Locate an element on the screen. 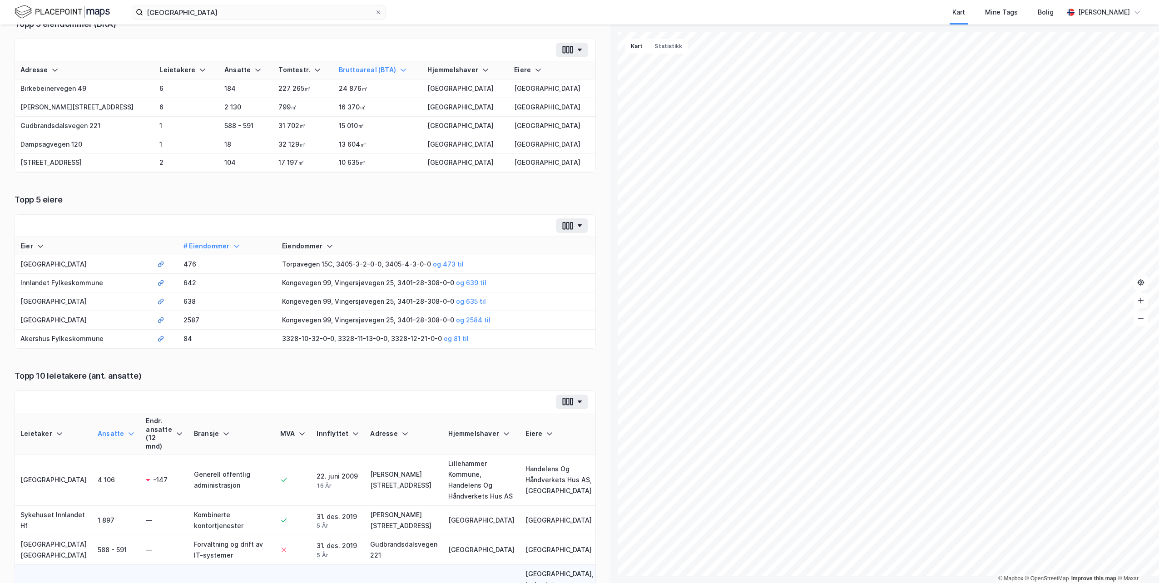 The height and width of the screenshot is (583, 1159). td: Innlandet Fylkeskommune is located at coordinates (83, 283).